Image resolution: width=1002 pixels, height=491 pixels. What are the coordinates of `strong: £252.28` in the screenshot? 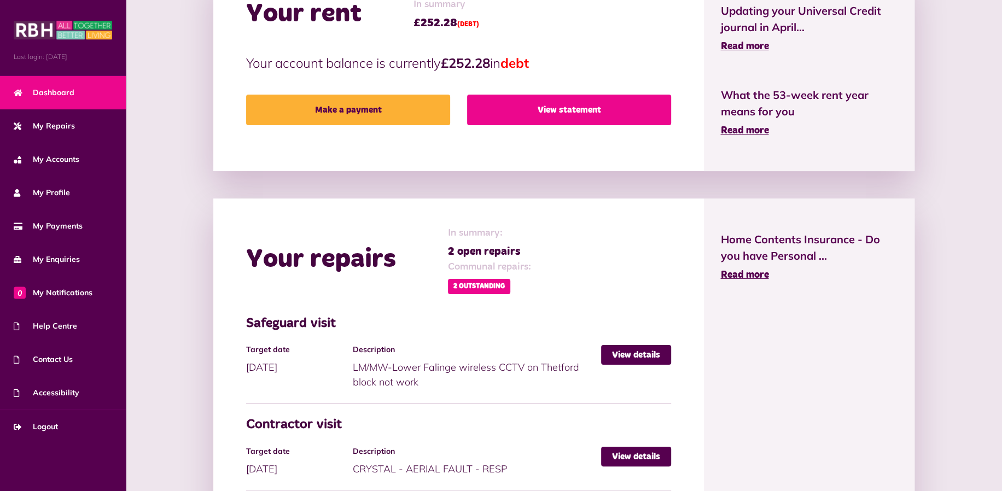 It's located at (466, 63).